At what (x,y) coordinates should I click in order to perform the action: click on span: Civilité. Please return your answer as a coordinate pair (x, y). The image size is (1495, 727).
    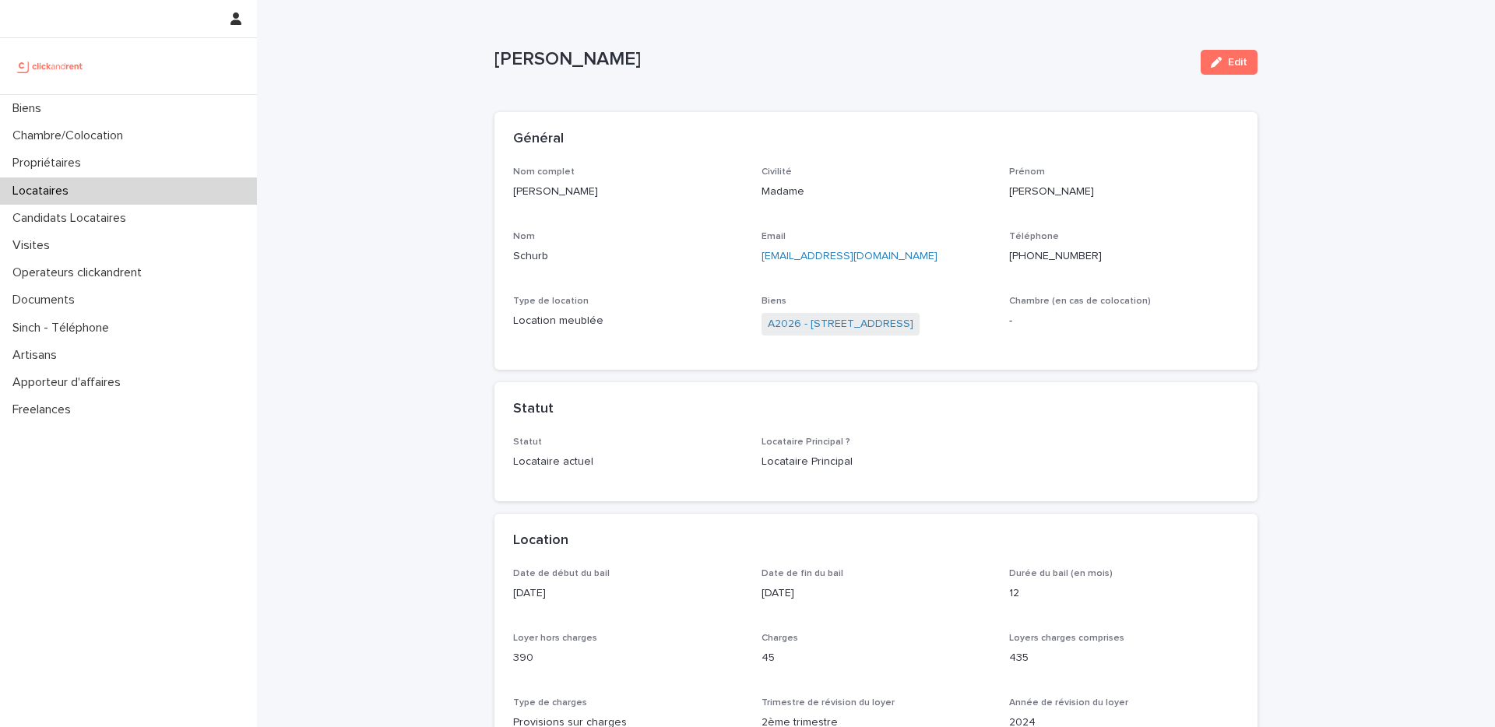
    Looking at the image, I should click on (776, 172).